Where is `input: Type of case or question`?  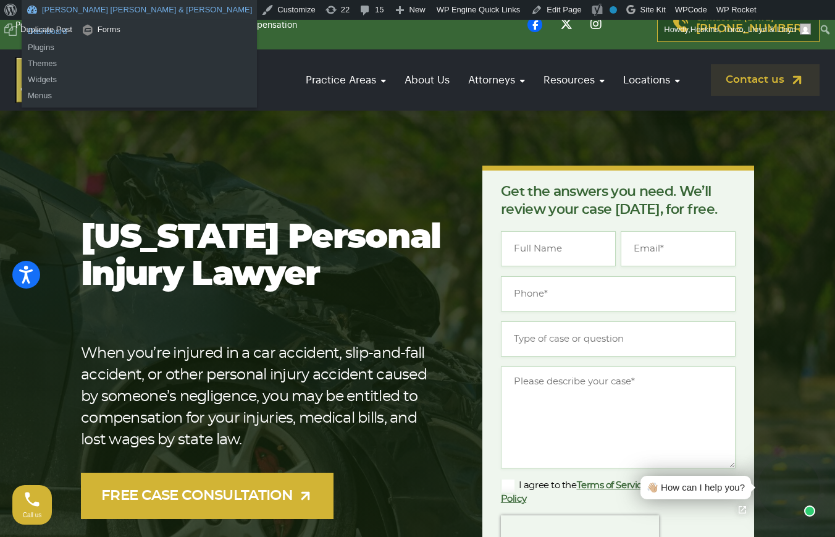 input: Type of case or question is located at coordinates (618, 338).